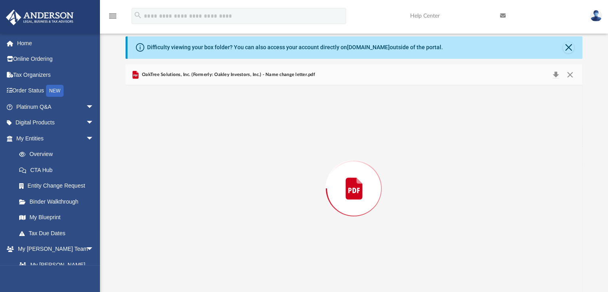  Describe the element at coordinates (138, 15) in the screenshot. I see `i: search` at that location.